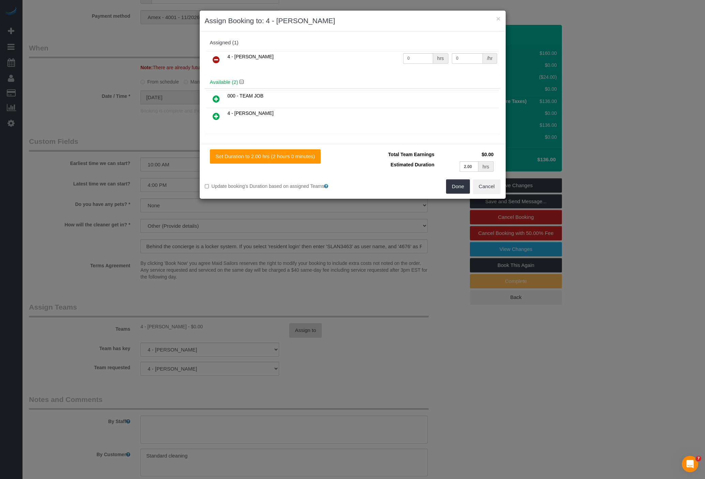 The height and width of the screenshot is (479, 705). What do you see at coordinates (698, 458) in the screenshot?
I see `span: 7` at bounding box center [698, 458].